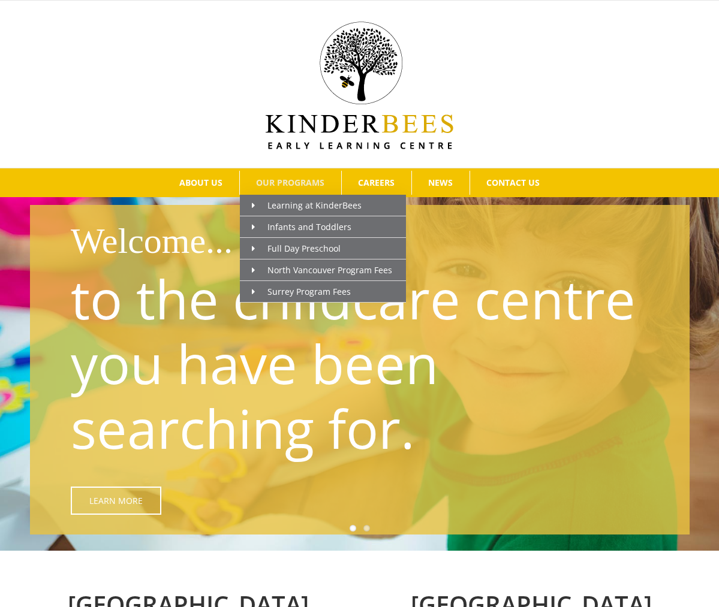  What do you see at coordinates (352, 528) in the screenshot?
I see `a: 1` at bounding box center [352, 528].